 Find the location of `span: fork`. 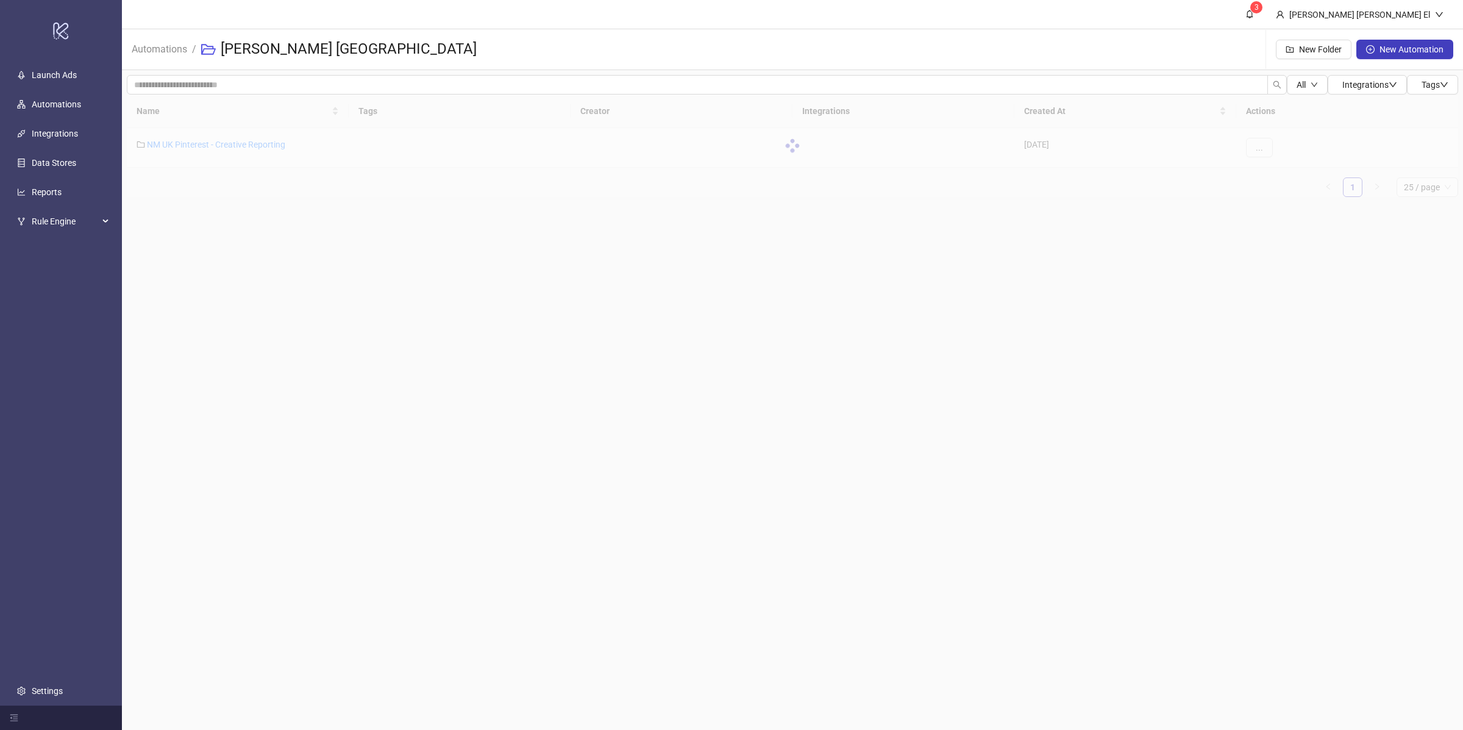

span: fork is located at coordinates (21, 221).